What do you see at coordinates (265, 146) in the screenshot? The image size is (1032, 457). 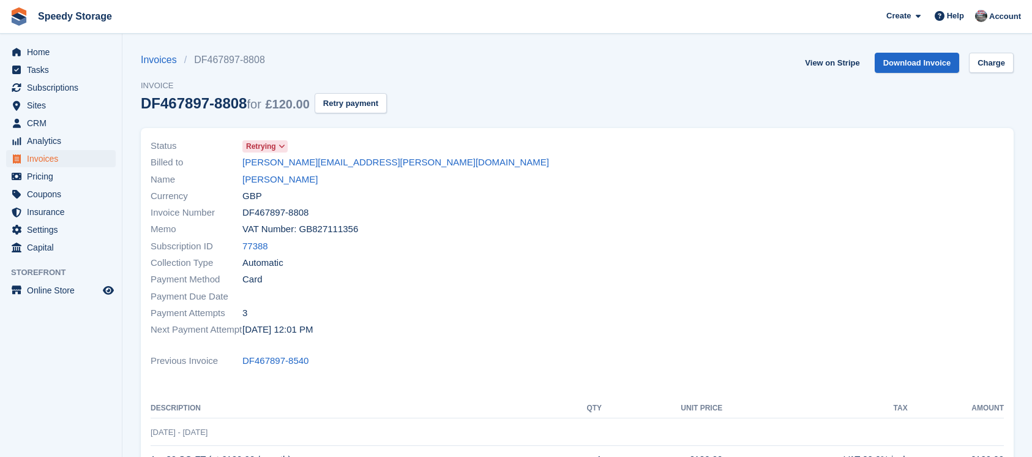 I see `a: Retrying` at bounding box center [265, 146].